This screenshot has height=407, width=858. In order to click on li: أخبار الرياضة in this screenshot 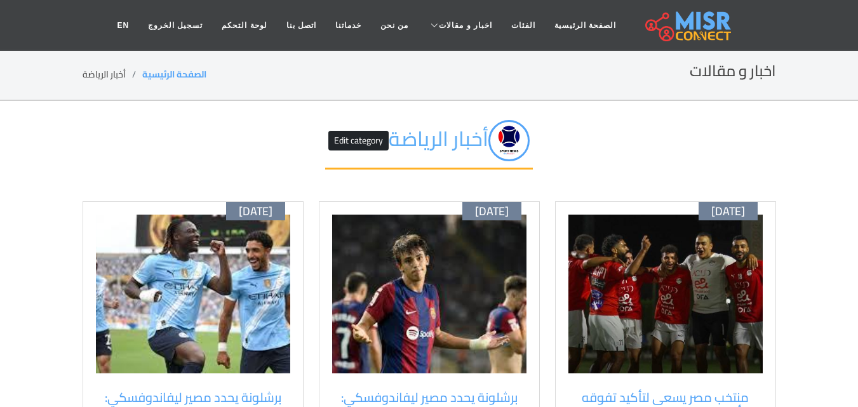, I will do `click(112, 74)`.